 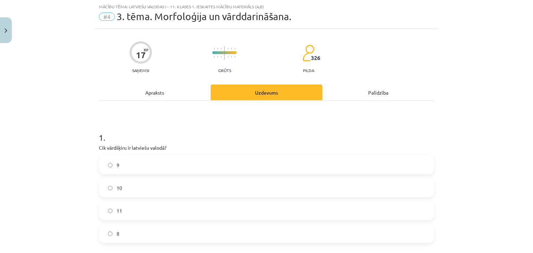 What do you see at coordinates (110, 234) in the screenshot?
I see `input: 8` at bounding box center [110, 234].